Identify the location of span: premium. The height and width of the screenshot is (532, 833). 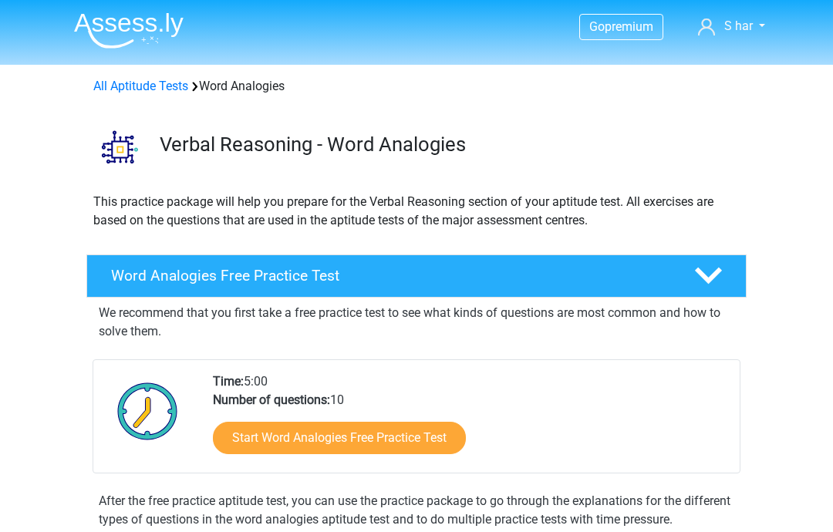
(629, 26).